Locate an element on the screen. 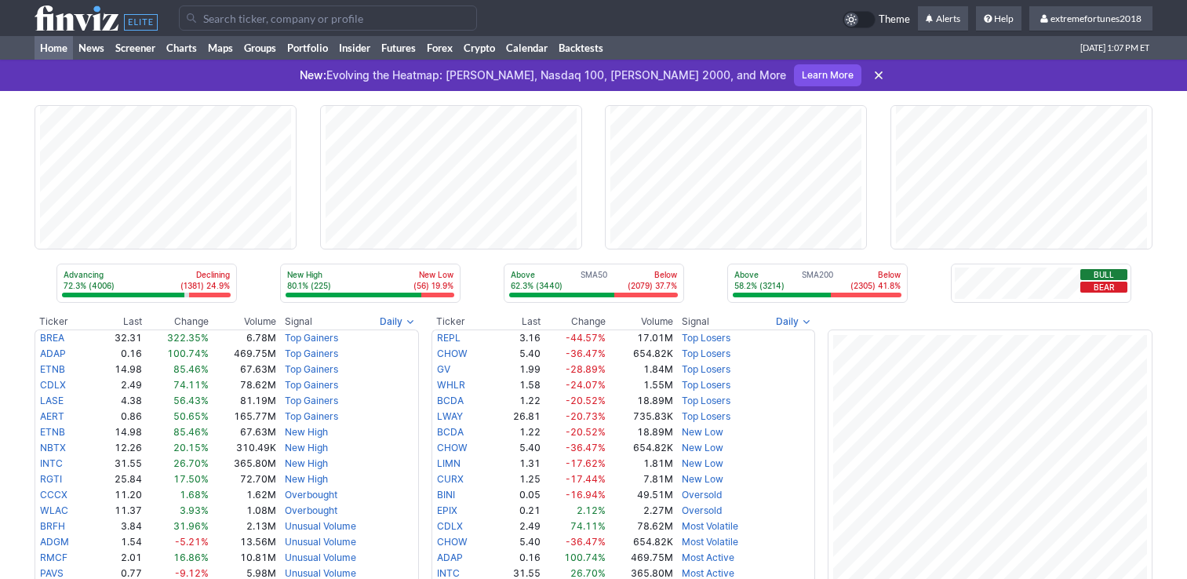 The width and height of the screenshot is (1187, 579). td: 0.21 is located at coordinates (514, 511).